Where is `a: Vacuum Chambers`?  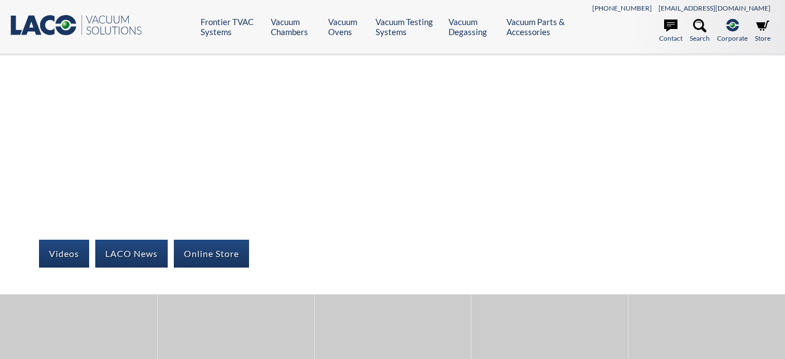 a: Vacuum Chambers is located at coordinates (295, 27).